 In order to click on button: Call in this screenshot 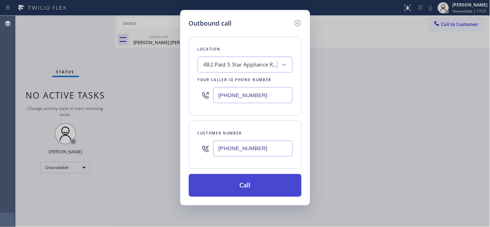, I will do `click(245, 185)`.